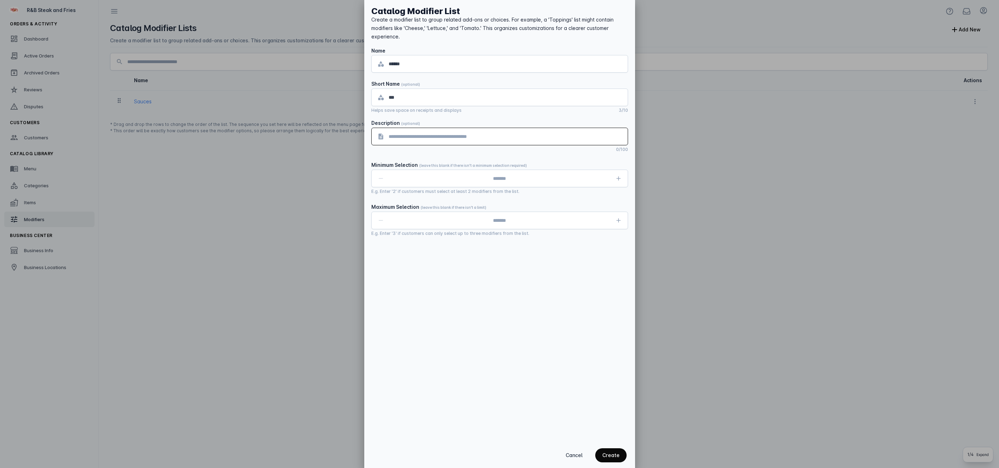  Describe the element at coordinates (450, 233) in the screenshot. I see `mat-hint: E.g. Enter '3' if customers can only select up to three modifiers from the list.` at that location.